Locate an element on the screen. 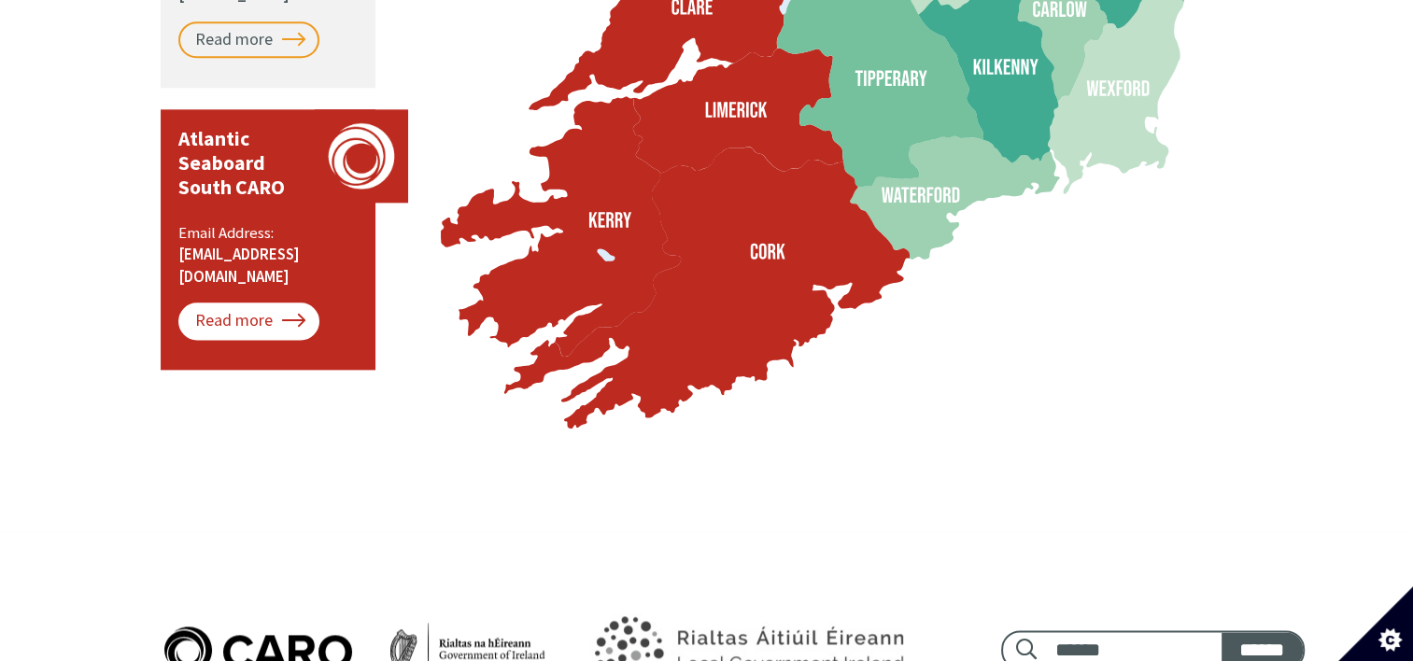 This screenshot has height=661, width=1413. p: Atlantic Seaboard South CARO is located at coordinates (242, 163).